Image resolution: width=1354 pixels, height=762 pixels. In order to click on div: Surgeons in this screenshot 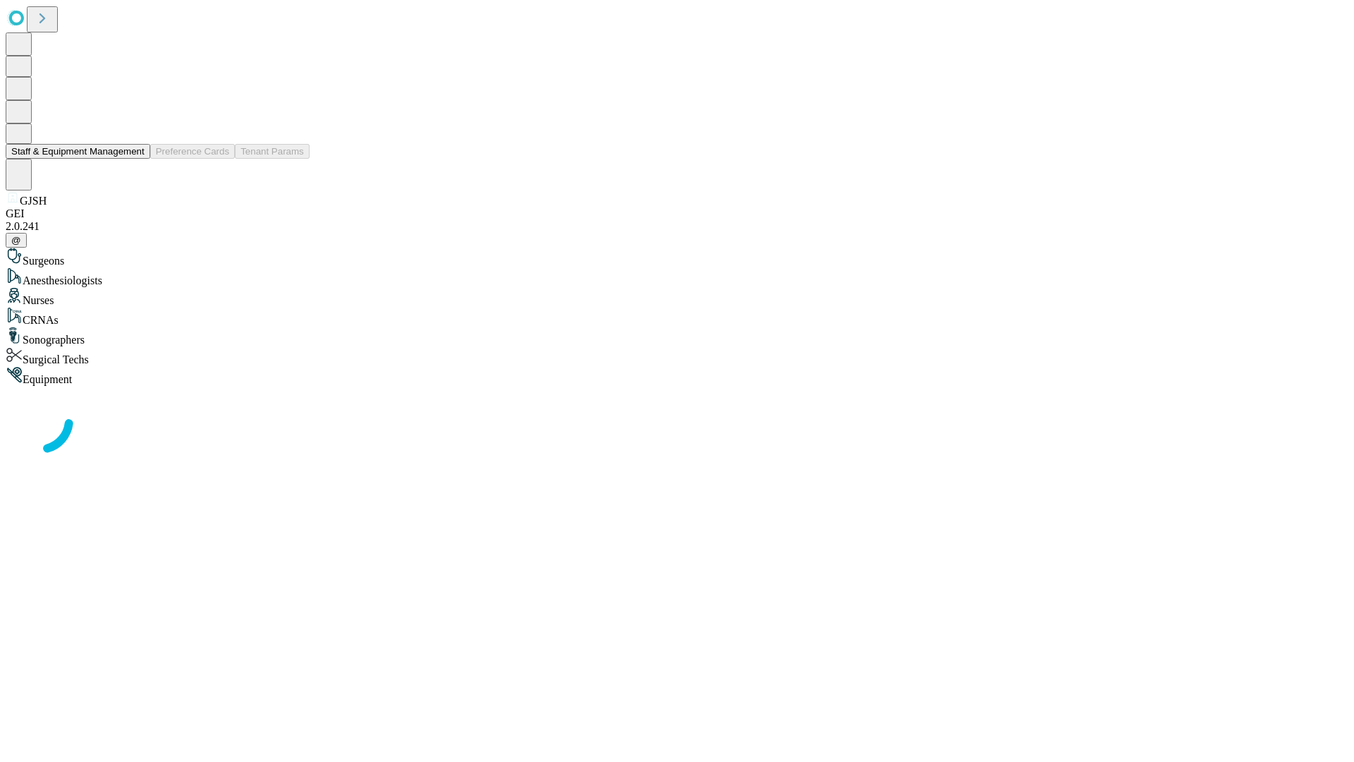, I will do `click(677, 257)`.